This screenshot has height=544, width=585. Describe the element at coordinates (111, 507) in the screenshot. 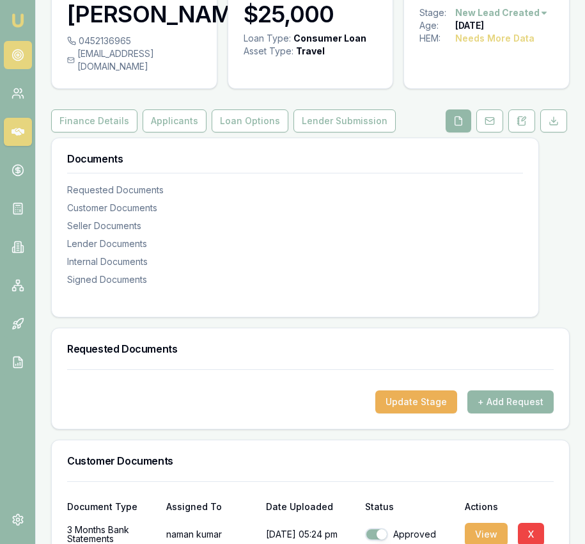

I see `div: Document Type` at that location.